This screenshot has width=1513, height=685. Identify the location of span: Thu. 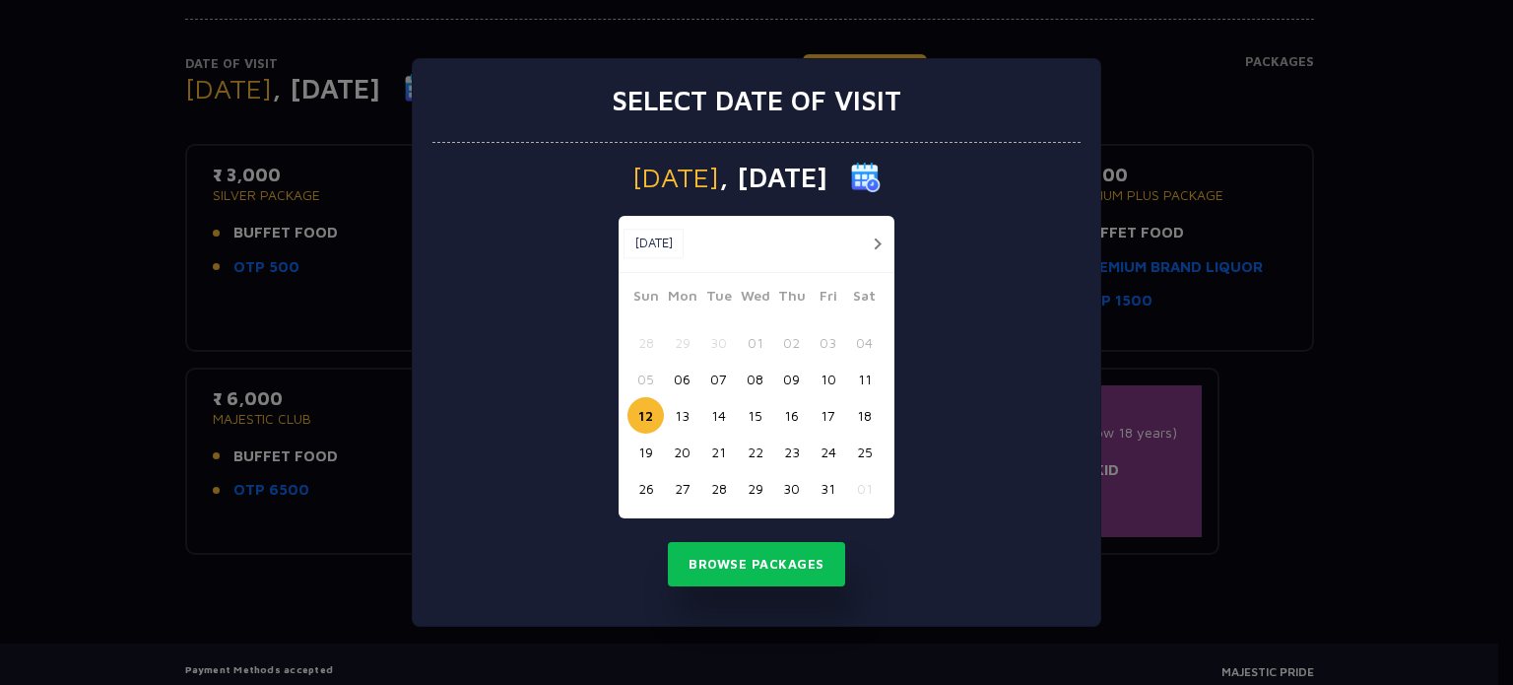
(791, 298).